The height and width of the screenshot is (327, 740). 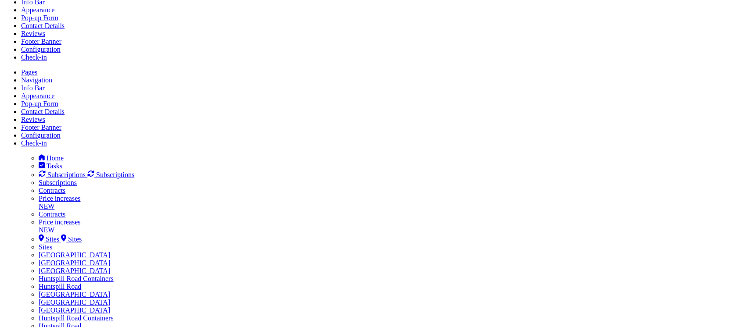 I want to click on span: Home, so click(x=55, y=158).